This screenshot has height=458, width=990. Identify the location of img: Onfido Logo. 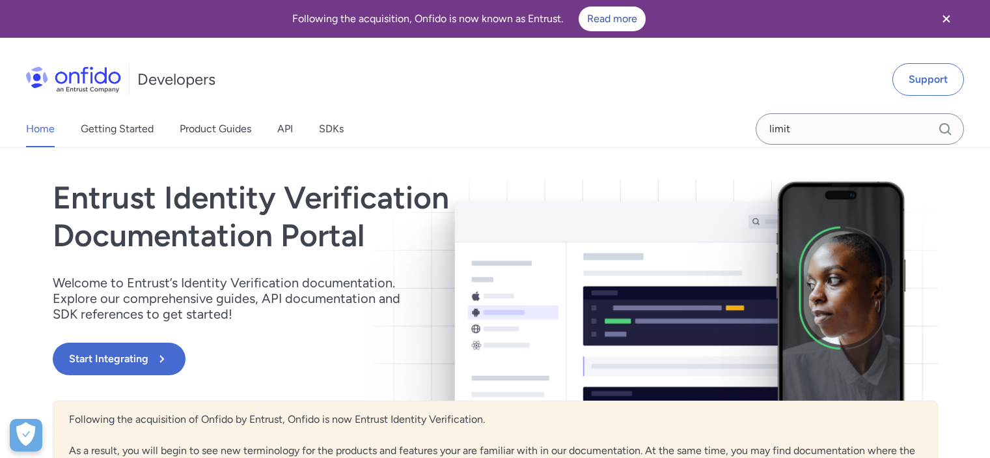
(74, 79).